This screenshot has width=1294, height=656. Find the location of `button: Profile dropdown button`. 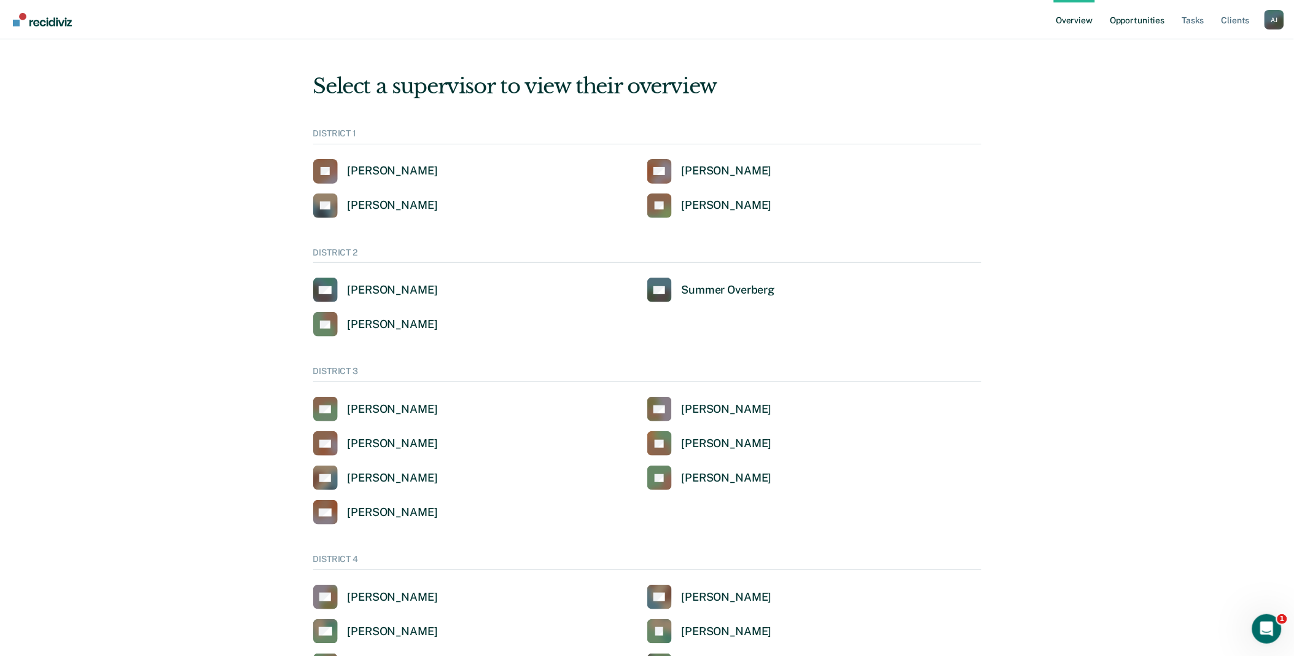

button: Profile dropdown button is located at coordinates (1274, 20).